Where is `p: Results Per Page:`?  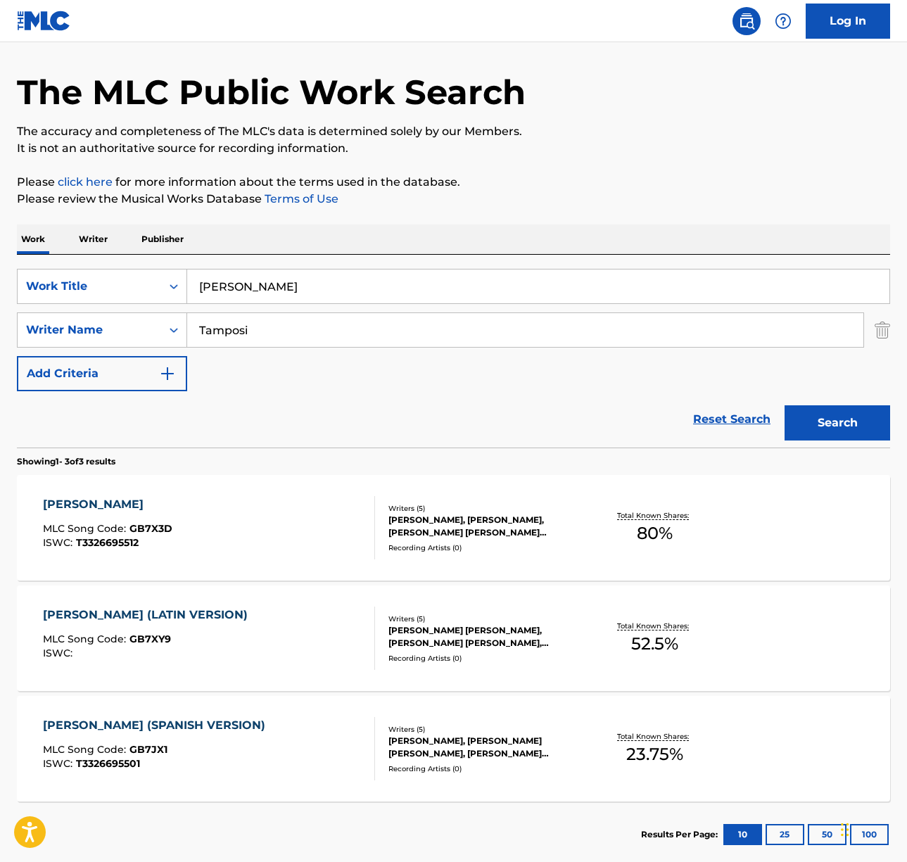
p: Results Per Page: is located at coordinates (681, 835).